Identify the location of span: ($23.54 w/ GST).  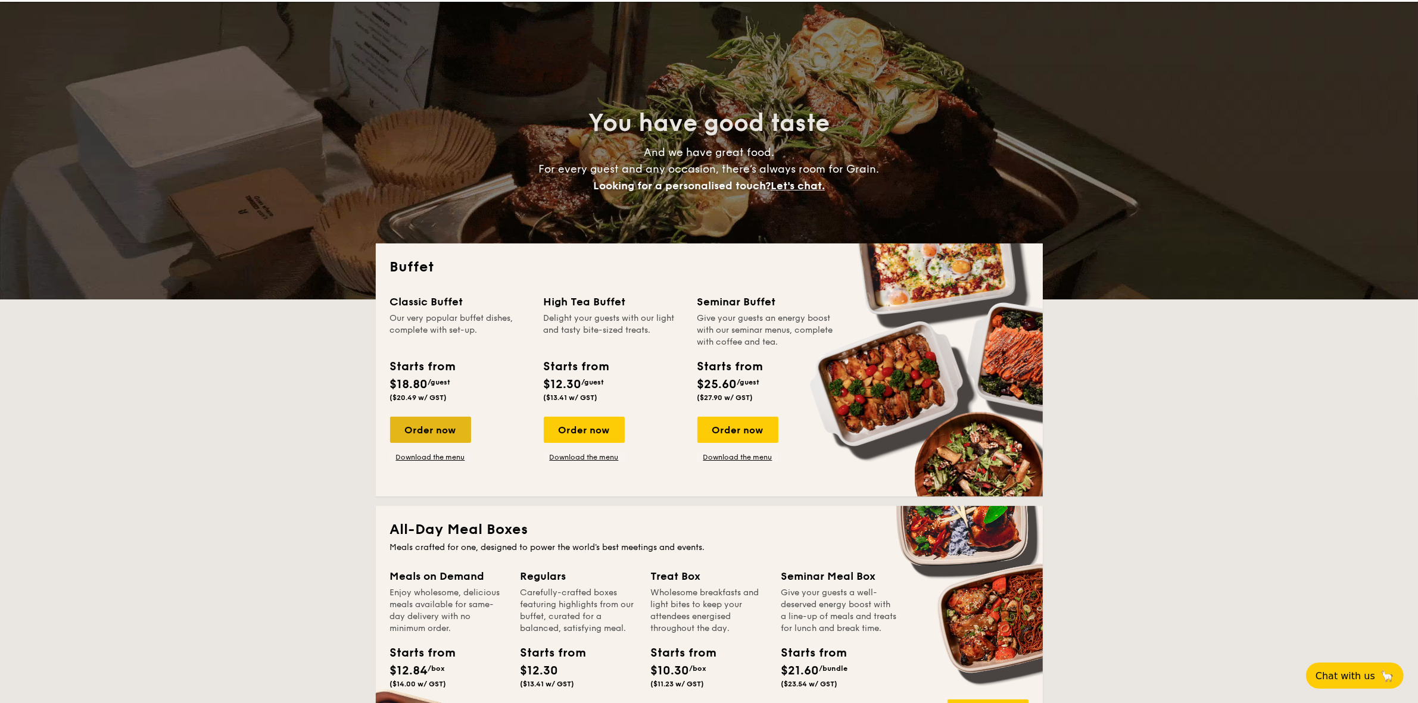
(809, 684).